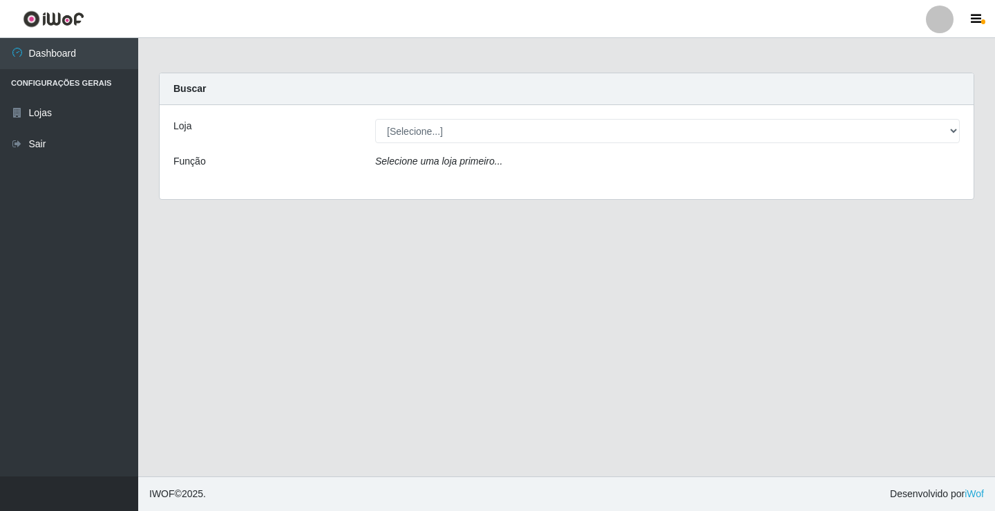 The image size is (995, 511). Describe the element at coordinates (182, 126) in the screenshot. I see `label: Loja` at that location.